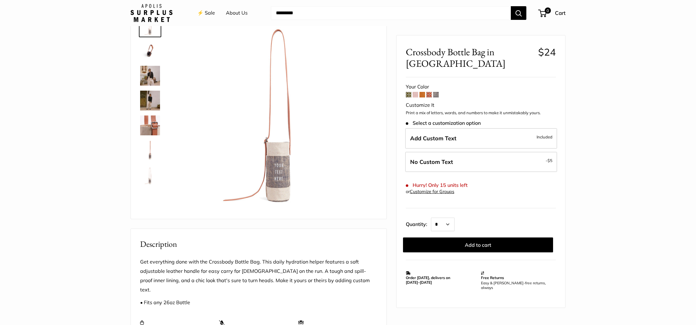 The width and height of the screenshot is (696, 325). I want to click on input: Search..., so click(391, 13).